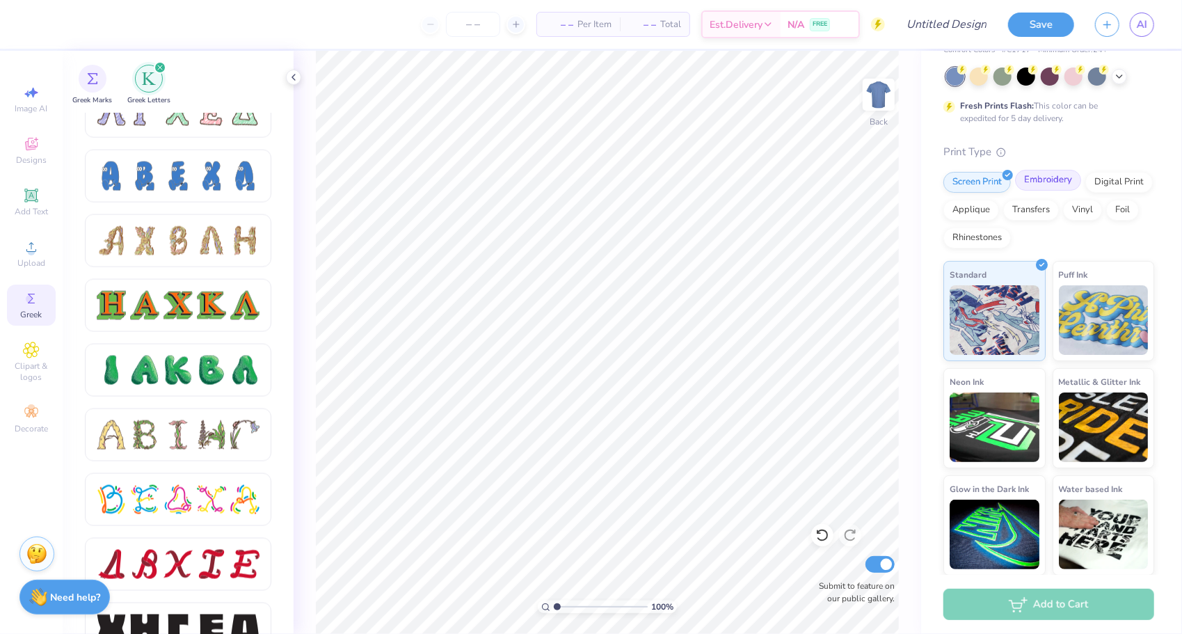 The image size is (1182, 634). I want to click on div: Back, so click(878, 122).